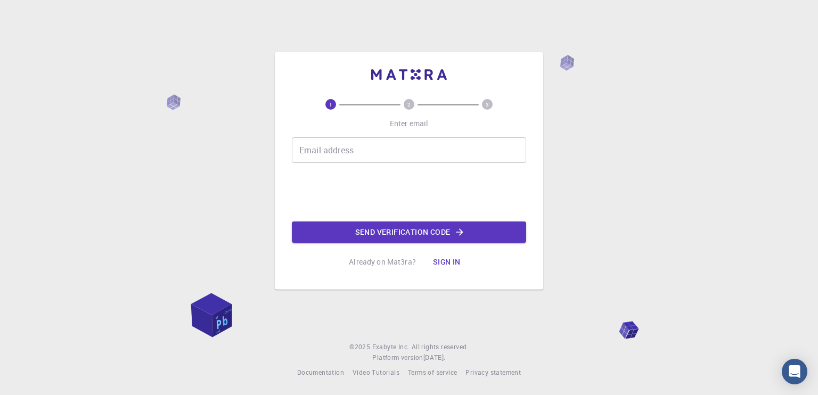 This screenshot has height=395, width=818. What do you see at coordinates (487, 104) in the screenshot?
I see `text: 3` at bounding box center [487, 104].